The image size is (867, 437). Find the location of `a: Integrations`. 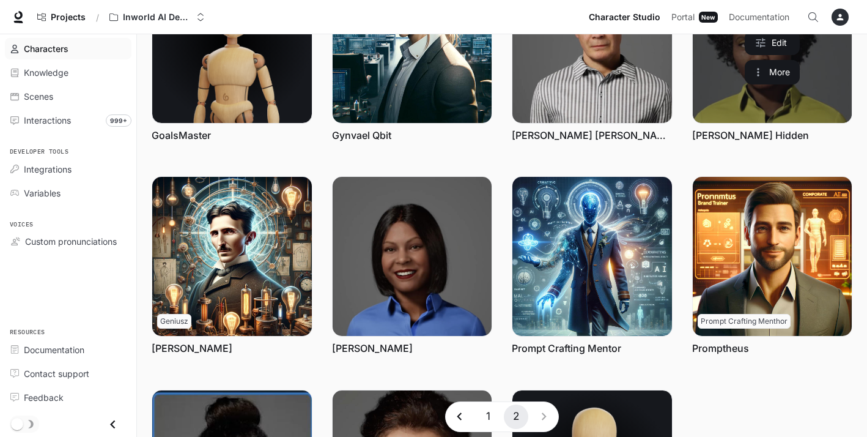

a: Integrations is located at coordinates (68, 169).